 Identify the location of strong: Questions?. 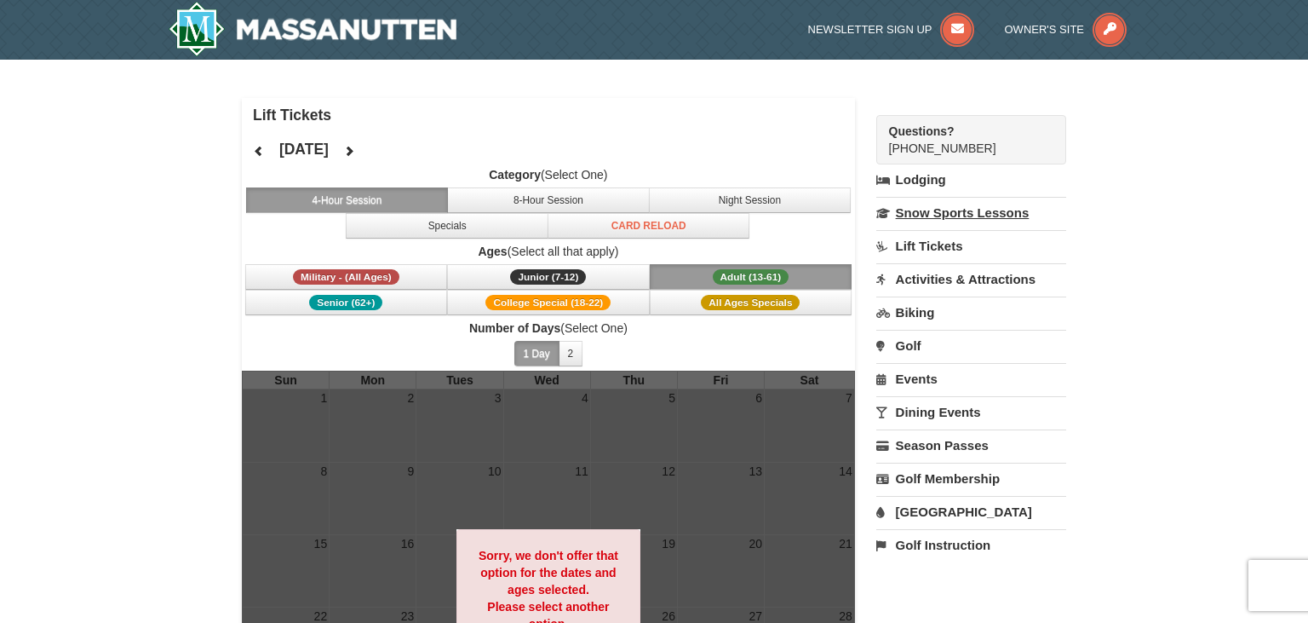
(921, 131).